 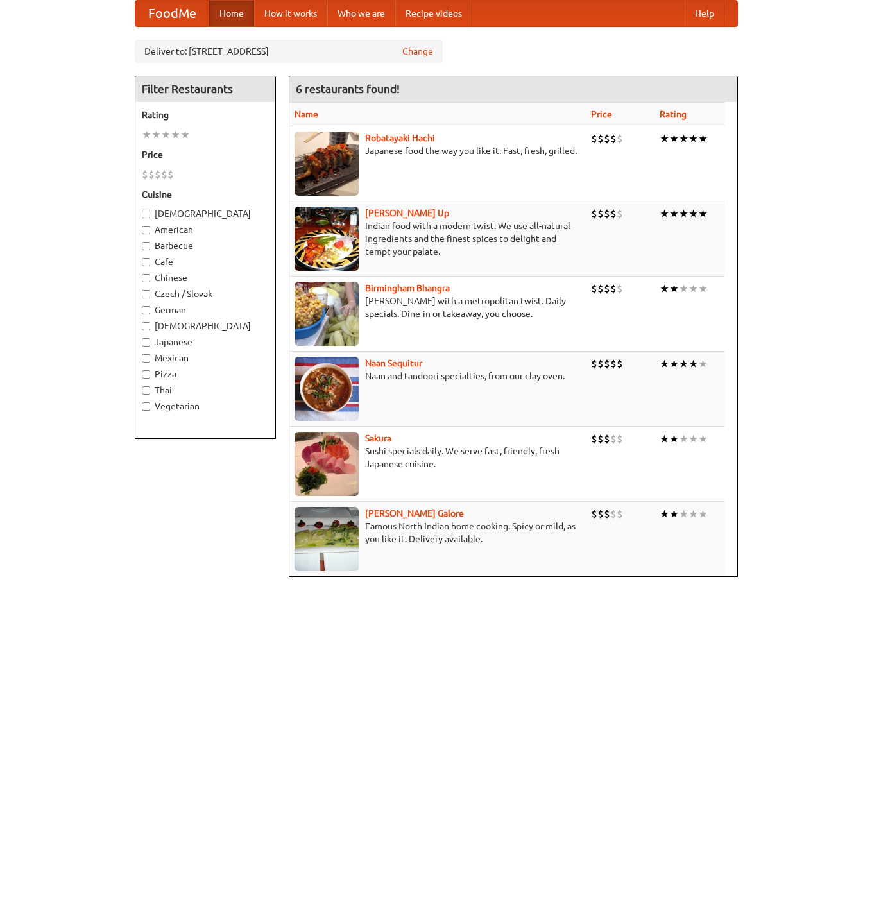 I want to click on h5: Cuisine, so click(x=205, y=195).